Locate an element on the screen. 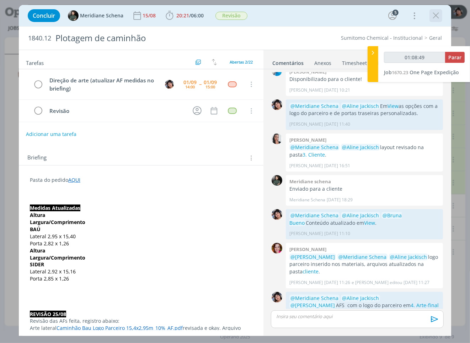 This screenshot has height=343, width=470. a: Job1670.23One Page Expedição is located at coordinates (421, 72).